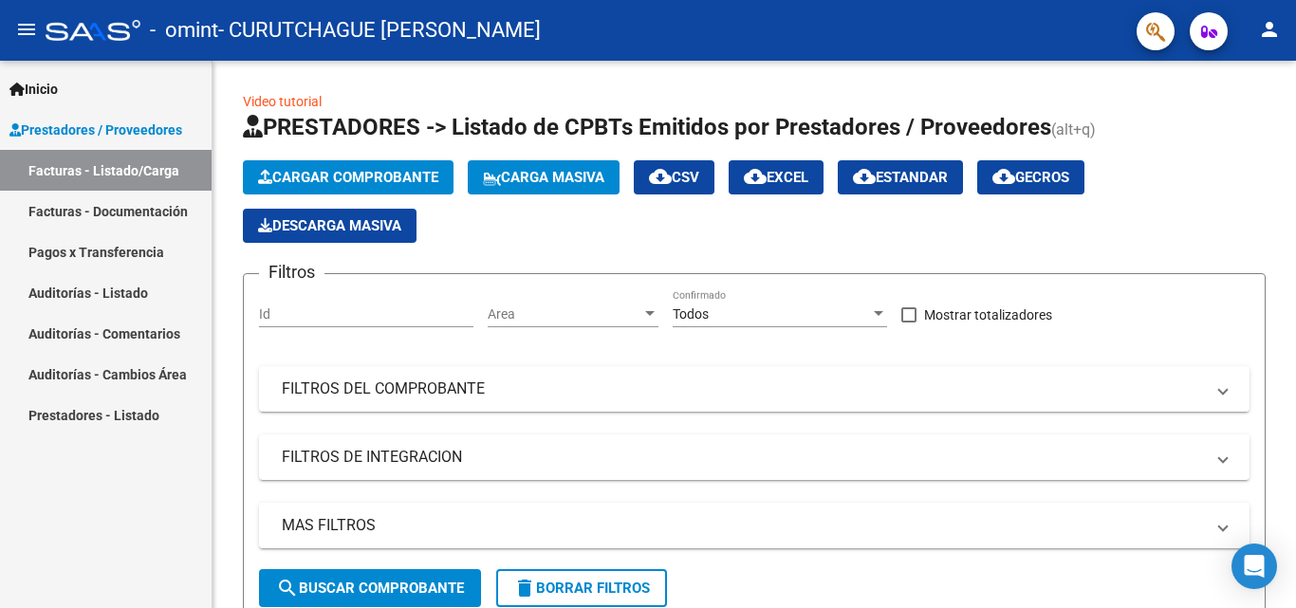 This screenshot has width=1296, height=608. What do you see at coordinates (329, 226) in the screenshot?
I see `app-download-masive: Descarga masiva de comprobantes (adjuntos)` at bounding box center [329, 226].